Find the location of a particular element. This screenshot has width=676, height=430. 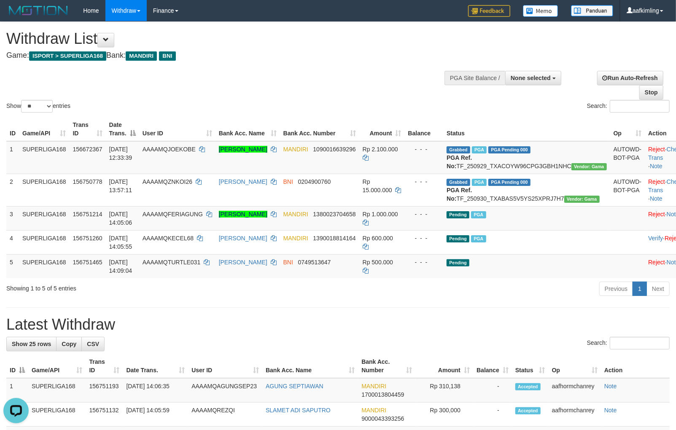

a: AGUNG SEPTIAWAN is located at coordinates (294, 386).